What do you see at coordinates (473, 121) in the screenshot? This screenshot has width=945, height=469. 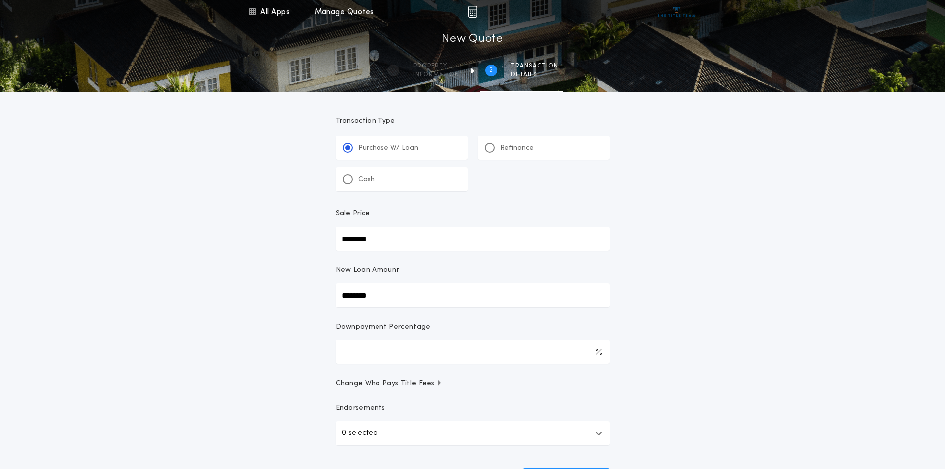 I see `p: Transaction Type` at bounding box center [473, 121].